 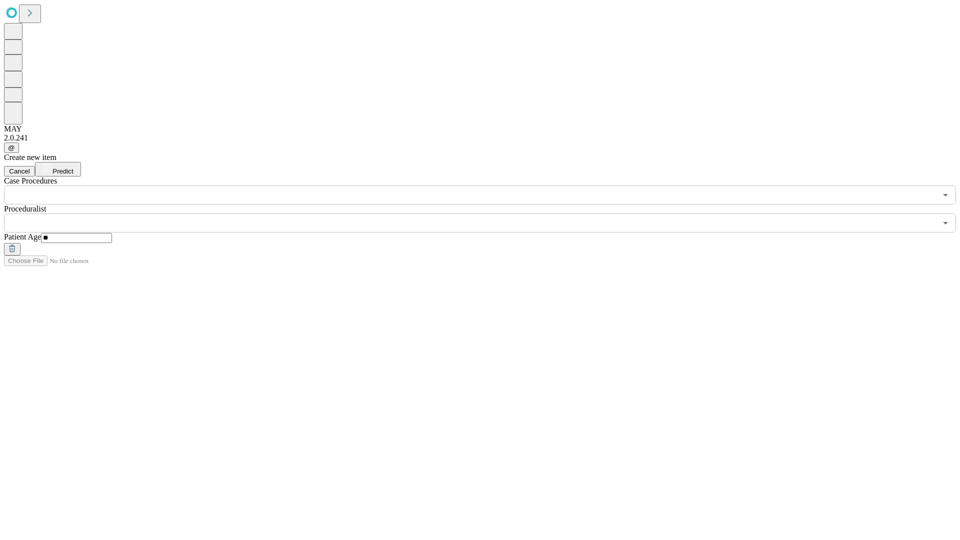 I want to click on button: Predict, so click(x=58, y=169).